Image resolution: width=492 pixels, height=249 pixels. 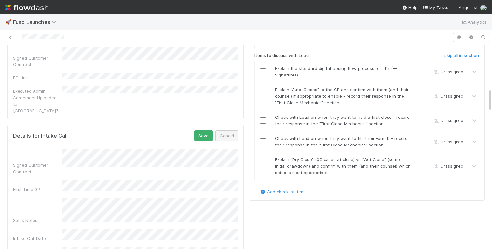 What do you see at coordinates (462, 56) in the screenshot?
I see `h6: skip all in section` at bounding box center [462, 56].